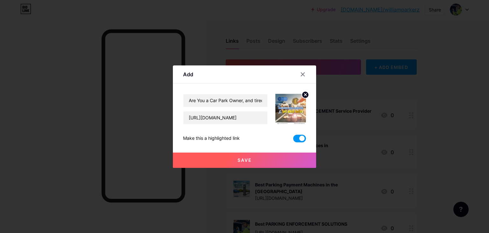 The width and height of the screenshot is (489, 233). I want to click on button: Save, so click(245, 160).